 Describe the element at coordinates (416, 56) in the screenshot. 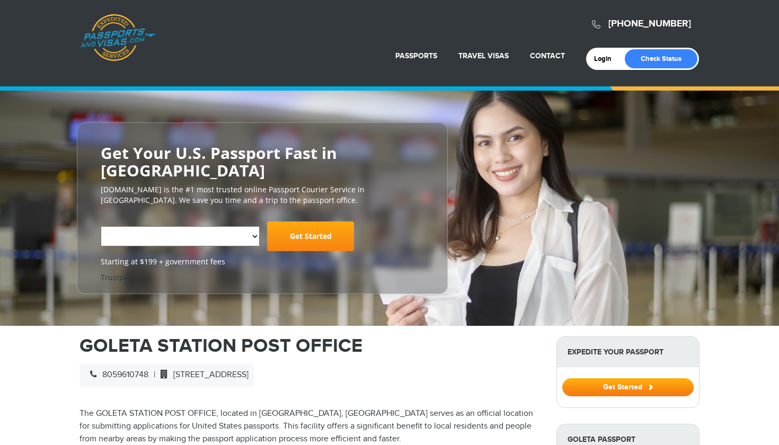

I see `a: Passports` at that location.